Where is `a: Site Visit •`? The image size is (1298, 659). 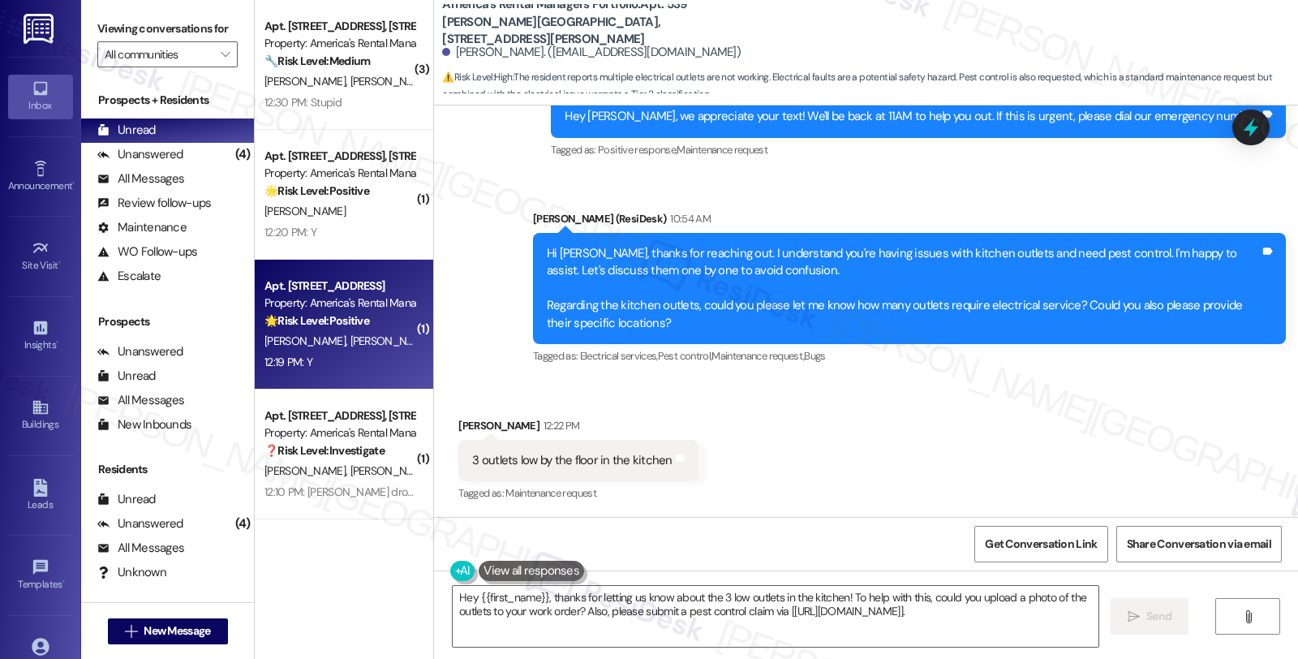 a: Site Visit • is located at coordinates (41, 256).